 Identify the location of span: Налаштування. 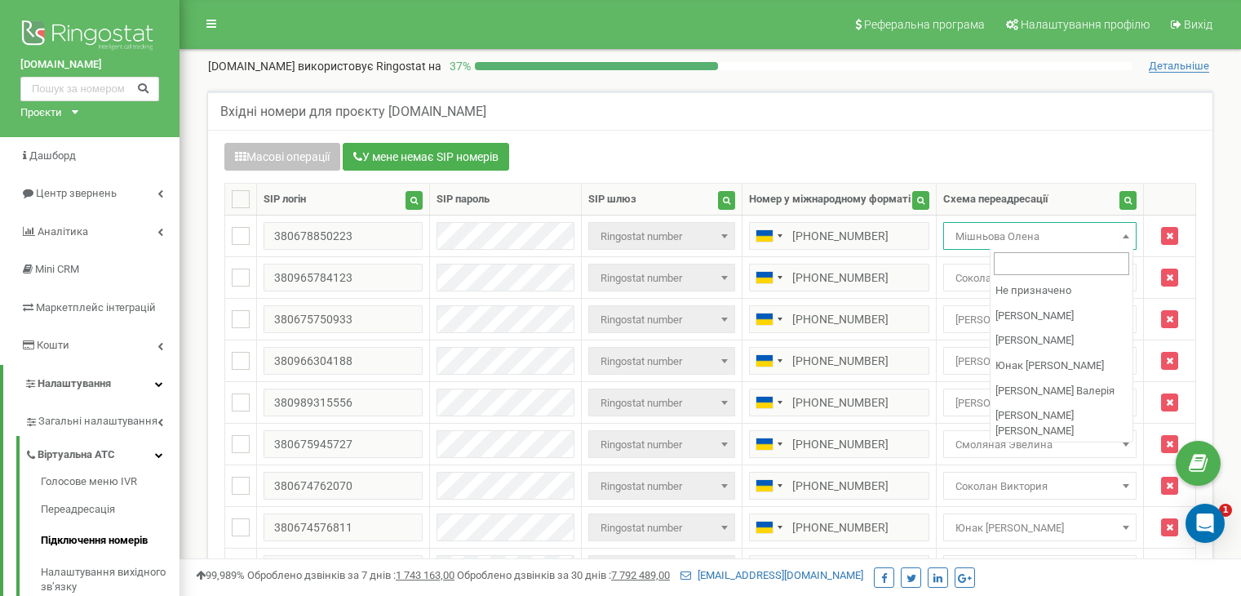
(74, 383).